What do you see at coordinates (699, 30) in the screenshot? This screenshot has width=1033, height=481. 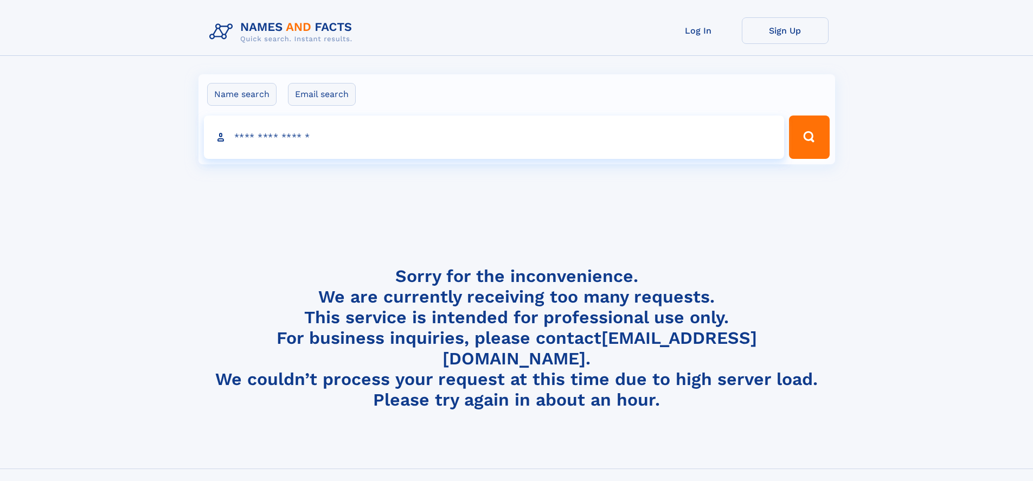 I see `a: Log In` at bounding box center [699, 30].